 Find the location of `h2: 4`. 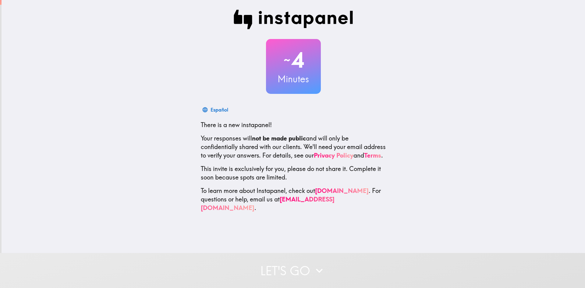

h2: 4 is located at coordinates (293, 60).